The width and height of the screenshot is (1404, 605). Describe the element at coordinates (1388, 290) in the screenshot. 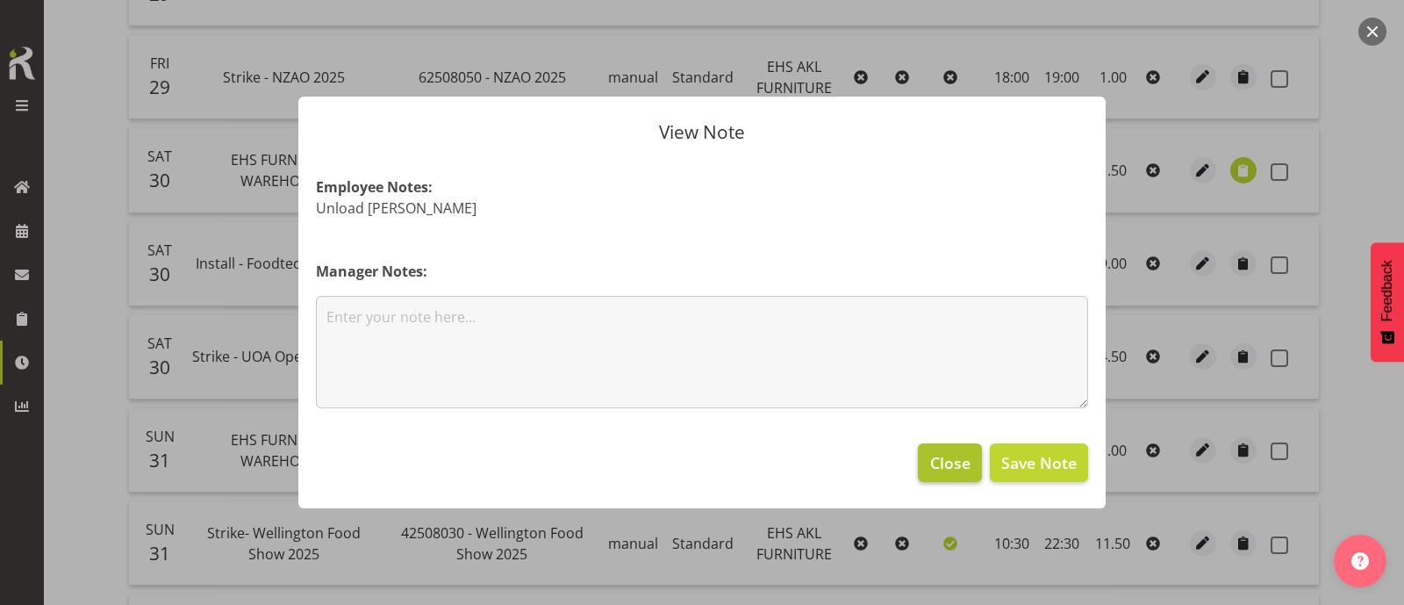

I see `span: Feedback` at that location.